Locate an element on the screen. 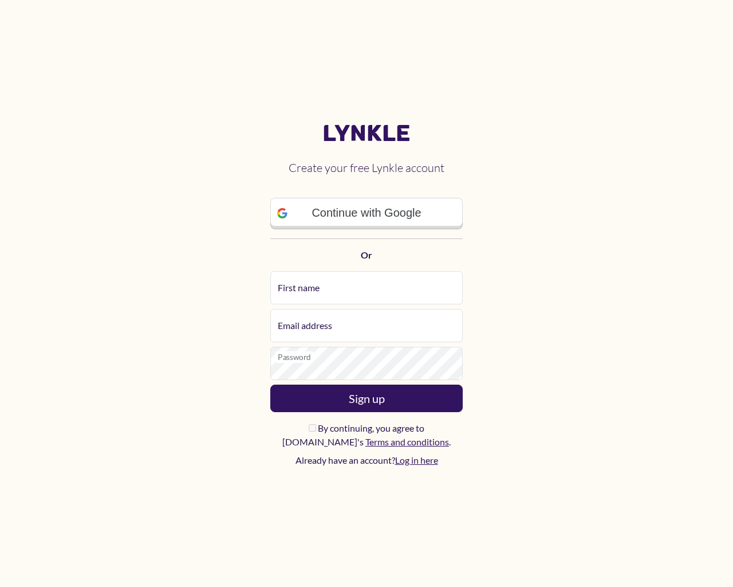 Image resolution: width=733 pixels, height=587 pixels. a: Log in here is located at coordinates (417, 460).